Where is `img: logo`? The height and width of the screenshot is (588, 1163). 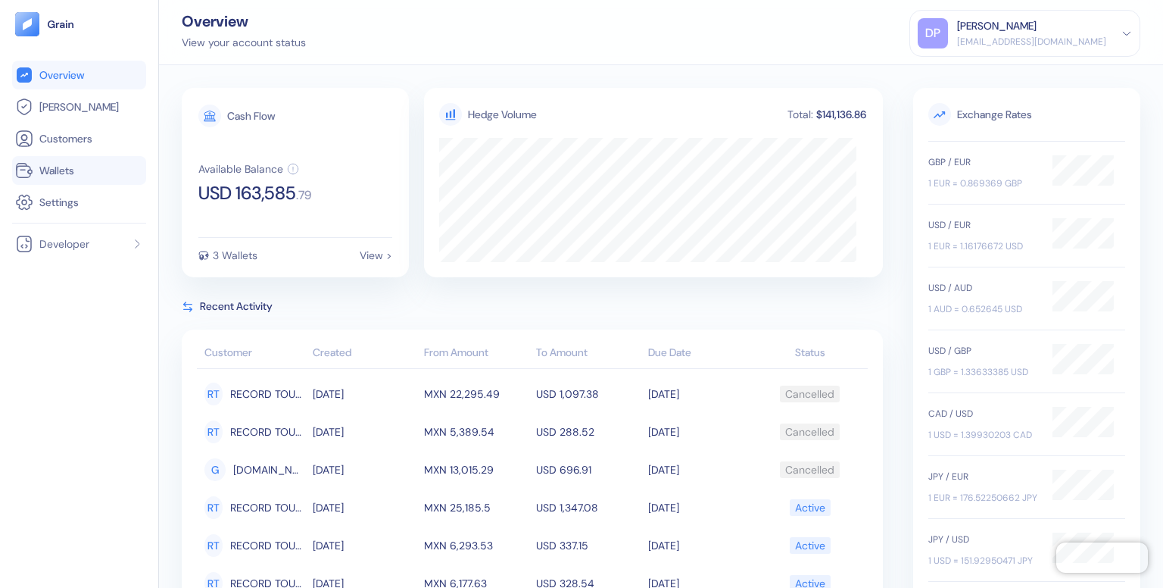
img: logo is located at coordinates (61, 24).